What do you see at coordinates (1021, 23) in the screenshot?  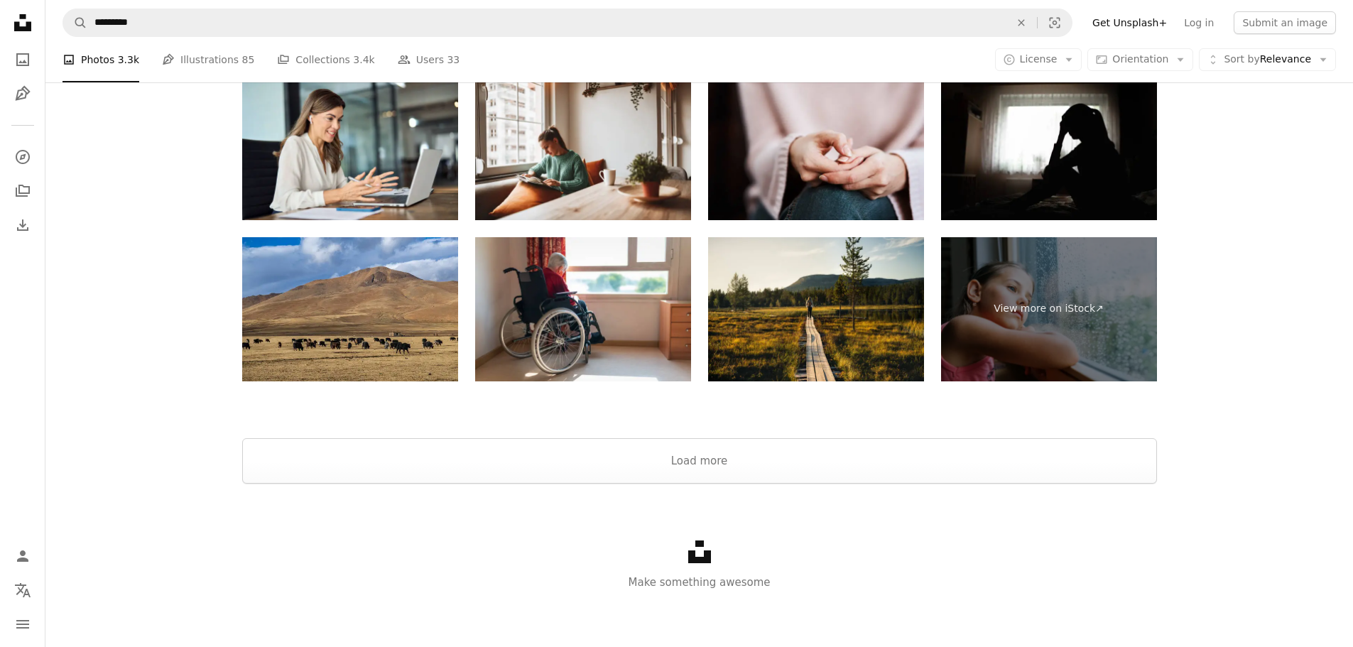 I see `button: Clear` at bounding box center [1021, 23].